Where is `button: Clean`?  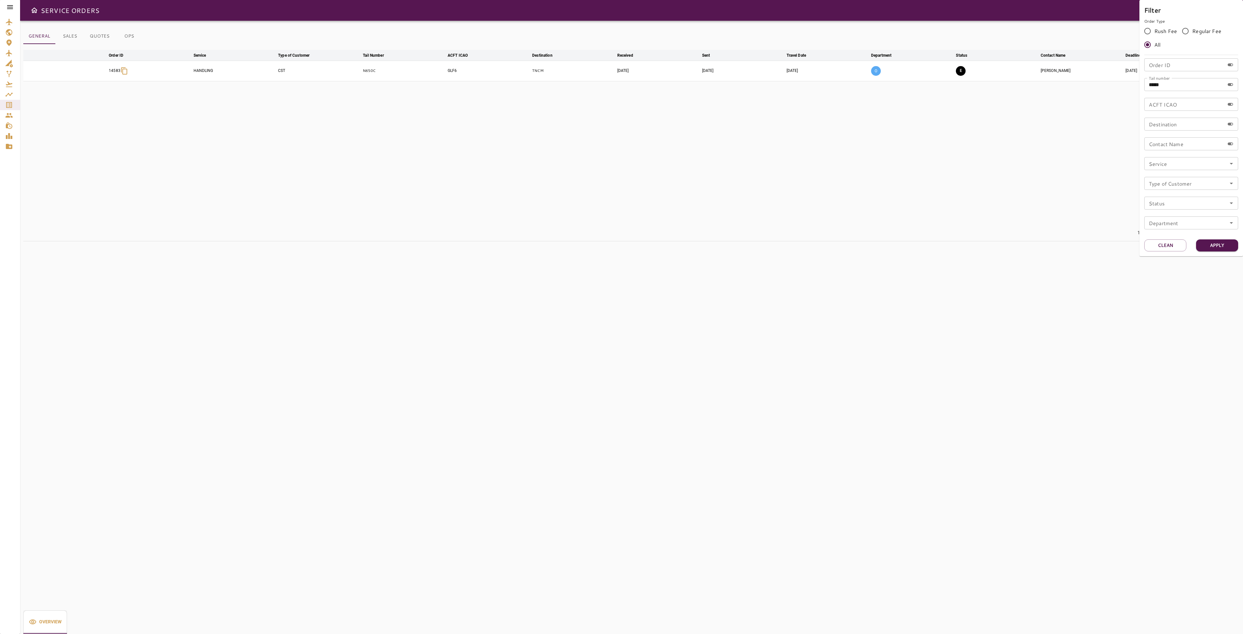
button: Clean is located at coordinates (1165, 245).